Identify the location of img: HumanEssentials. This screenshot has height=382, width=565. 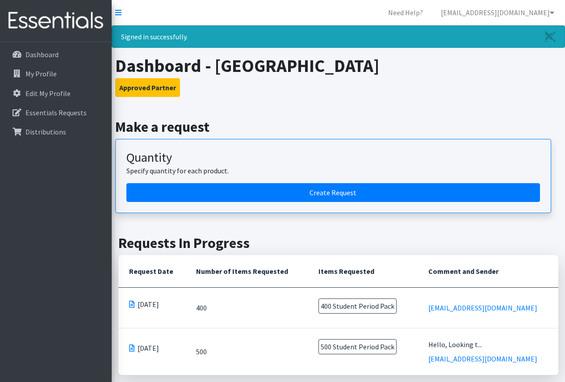
(56, 21).